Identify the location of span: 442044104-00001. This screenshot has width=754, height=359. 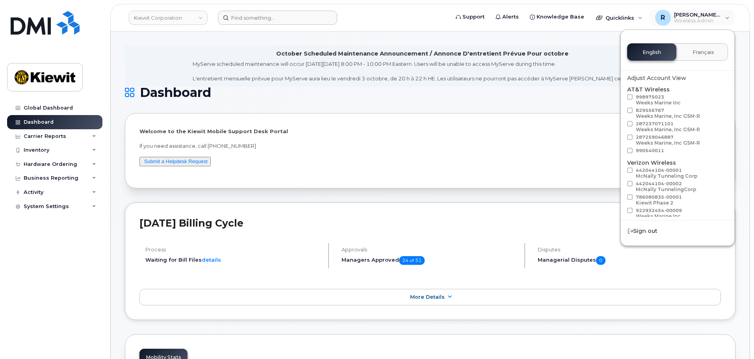
(666, 173).